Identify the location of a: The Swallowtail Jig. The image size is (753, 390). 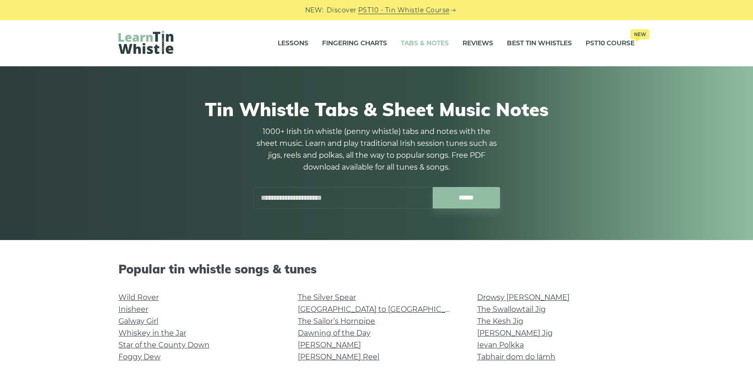
(511, 309).